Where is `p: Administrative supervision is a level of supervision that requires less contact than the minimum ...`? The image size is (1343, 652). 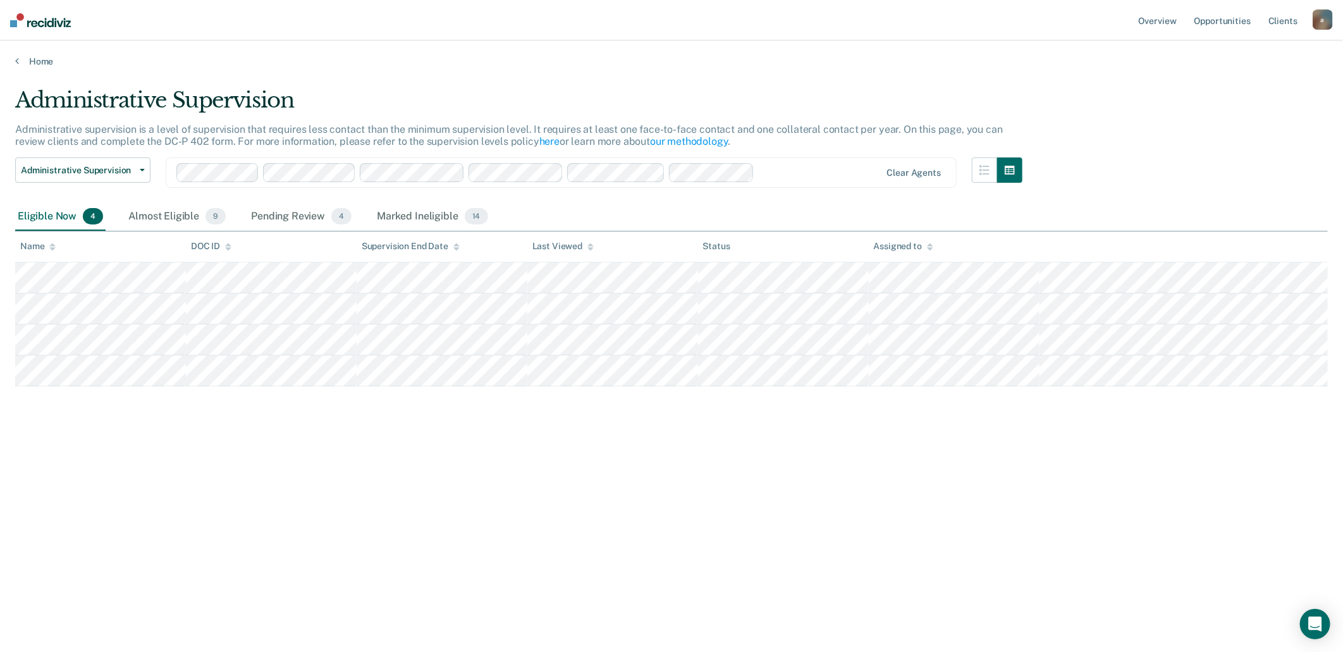 p: Administrative supervision is a level of supervision that requires less contact than the minimum ... is located at coordinates (509, 135).